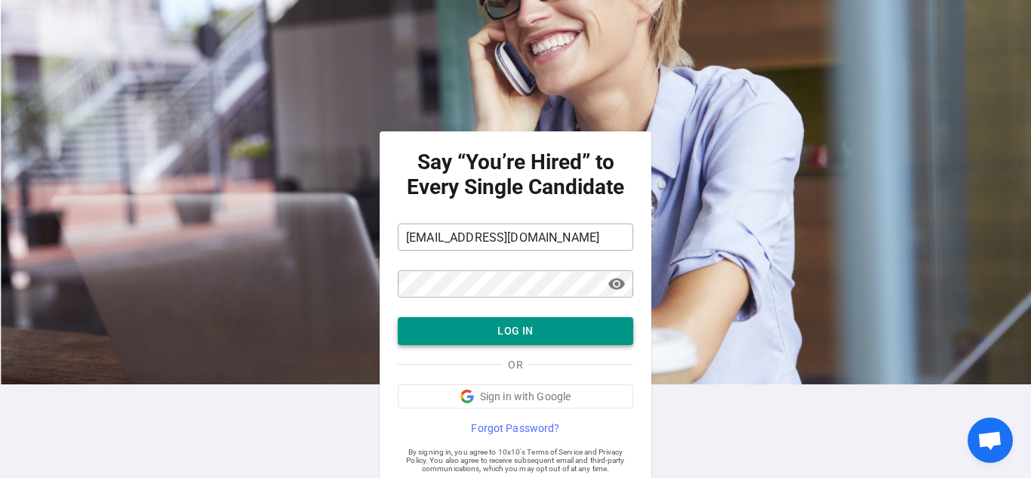  I want to click on span: OR, so click(515, 365).